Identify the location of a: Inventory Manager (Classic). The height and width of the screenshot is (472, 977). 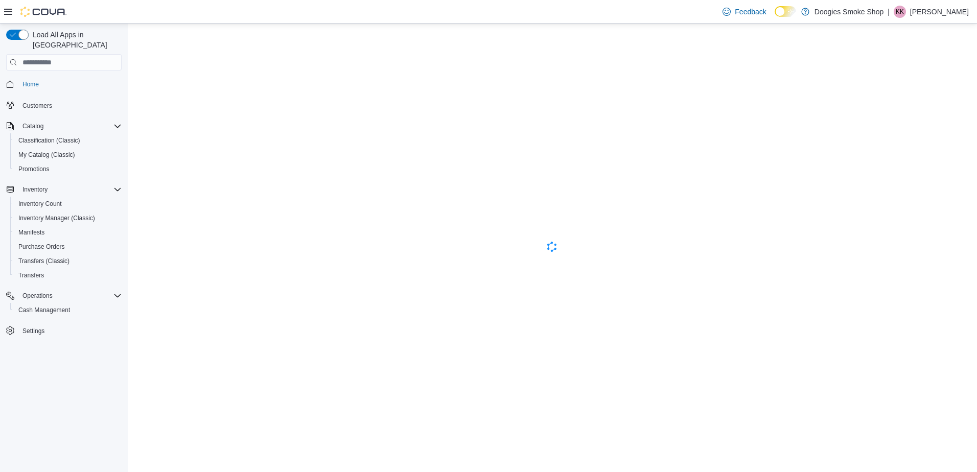
(57, 218).